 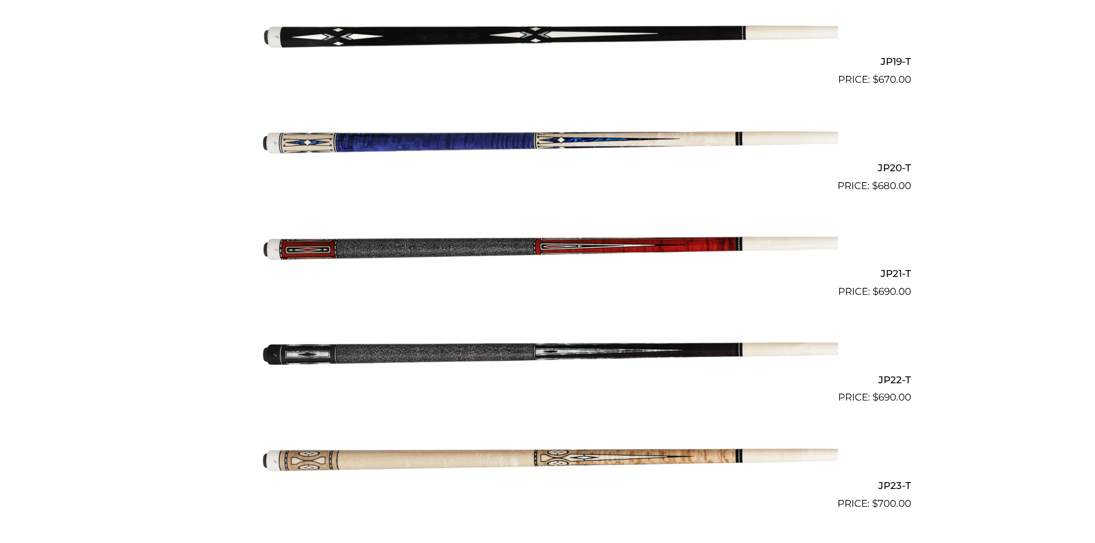 I want to click on a: JP23-T $700.00, so click(x=548, y=460).